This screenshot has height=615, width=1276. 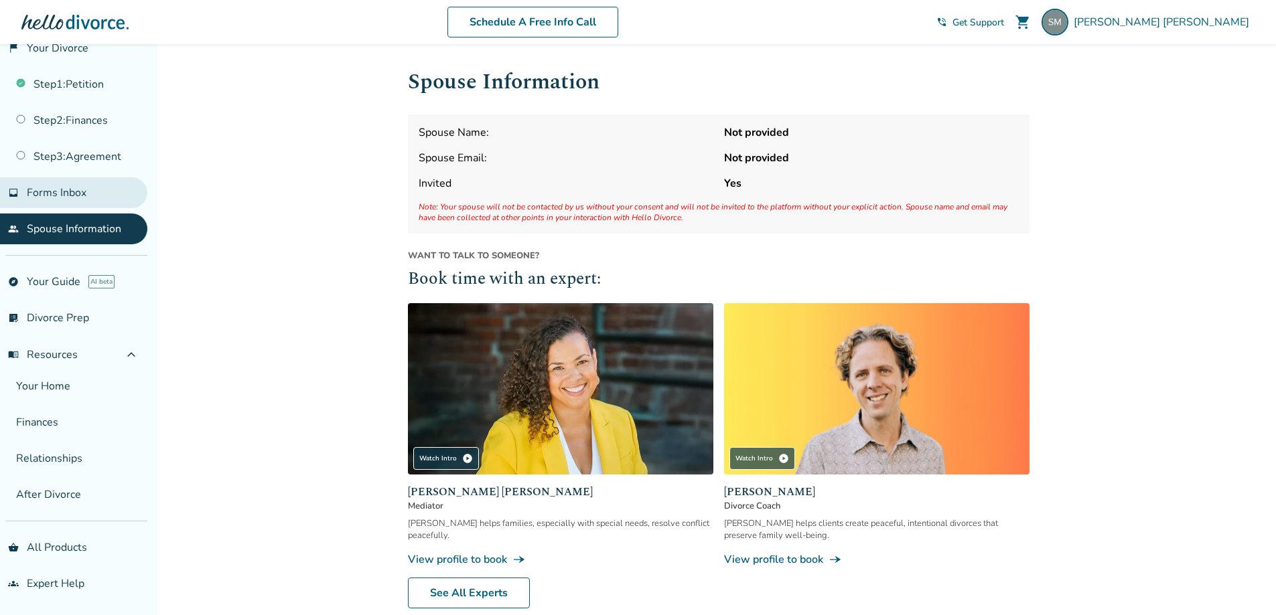 I want to click on span: expand_less, so click(x=131, y=355).